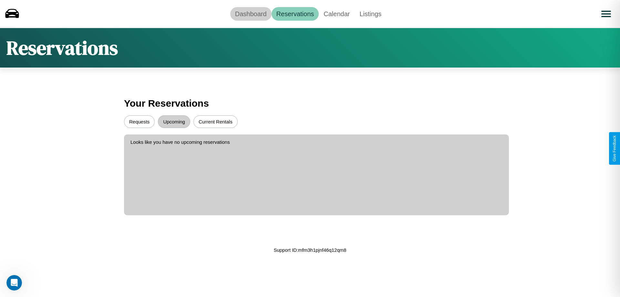  I want to click on button: Upcoming, so click(174, 121).